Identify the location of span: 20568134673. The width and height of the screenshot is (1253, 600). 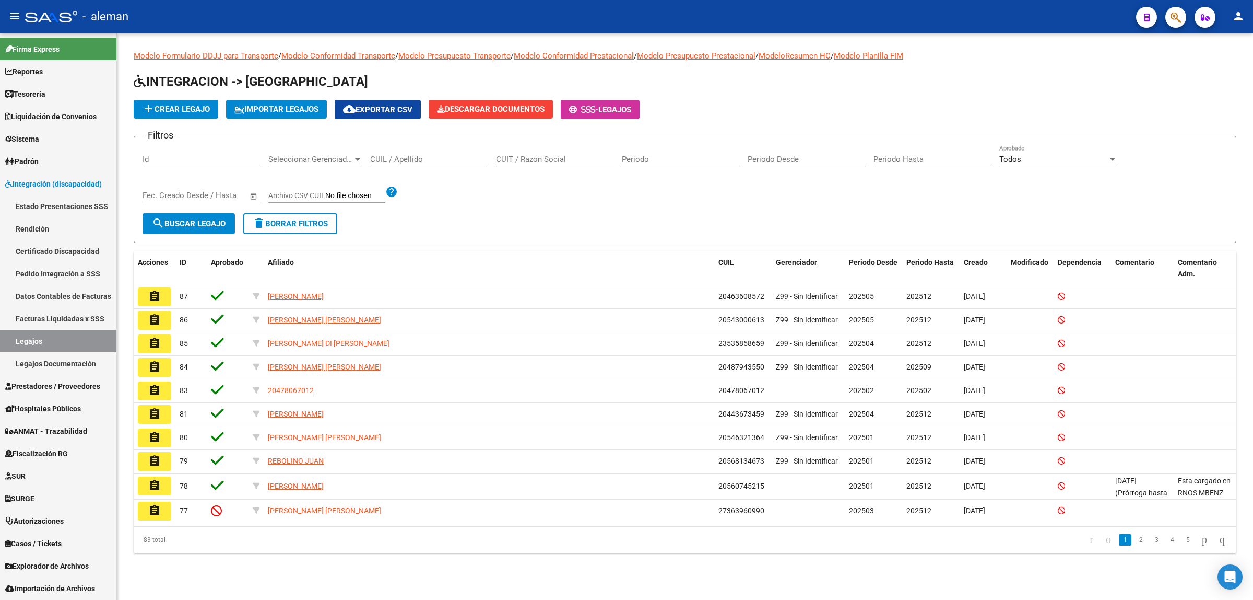
(742, 461).